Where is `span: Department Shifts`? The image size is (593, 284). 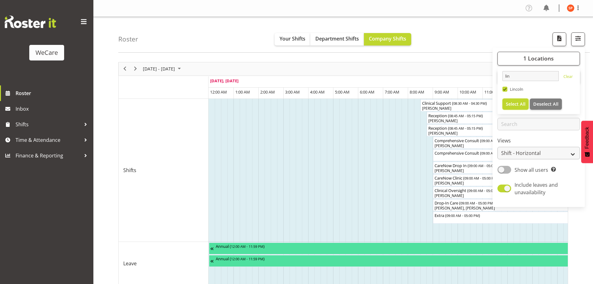
span: Department Shifts is located at coordinates (337, 39).